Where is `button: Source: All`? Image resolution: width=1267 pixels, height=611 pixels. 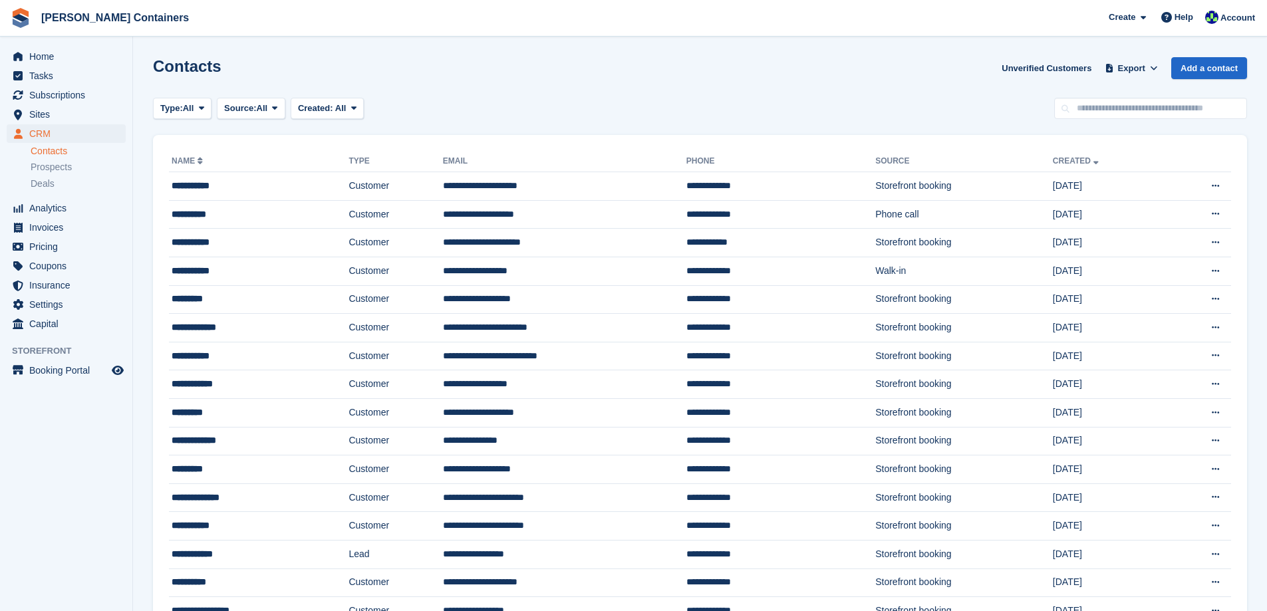 button: Source: All is located at coordinates (251, 108).